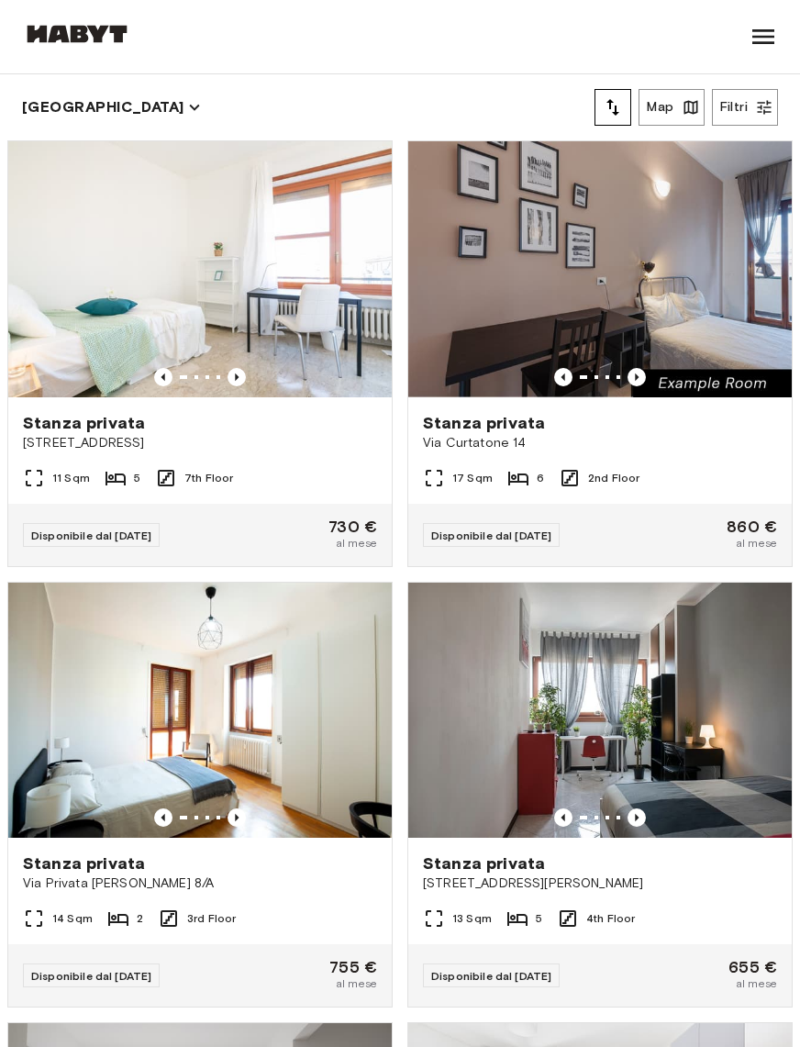 This screenshot has height=1047, width=800. Describe the element at coordinates (540, 478) in the screenshot. I see `span: 6` at that location.